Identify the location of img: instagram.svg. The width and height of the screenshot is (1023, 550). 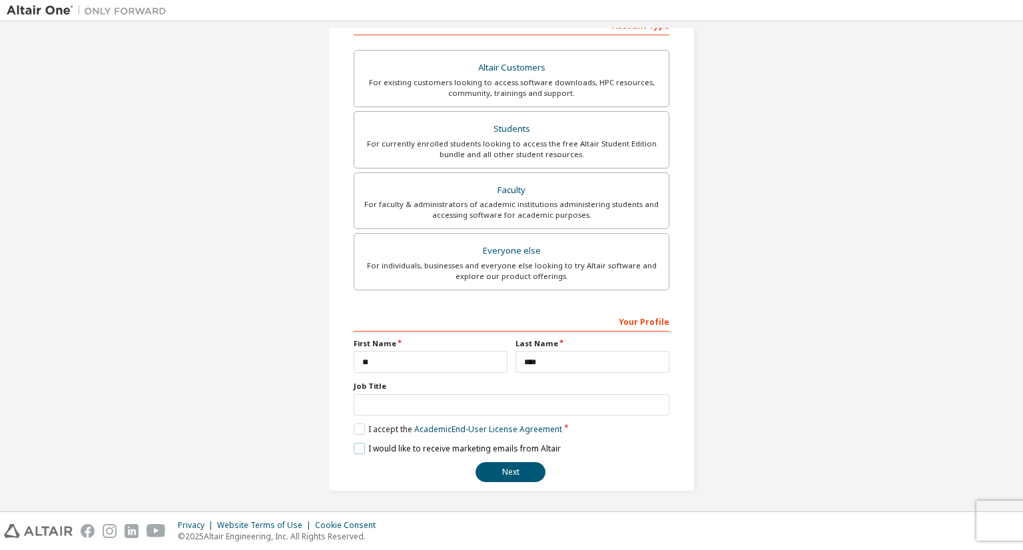
(109, 531).